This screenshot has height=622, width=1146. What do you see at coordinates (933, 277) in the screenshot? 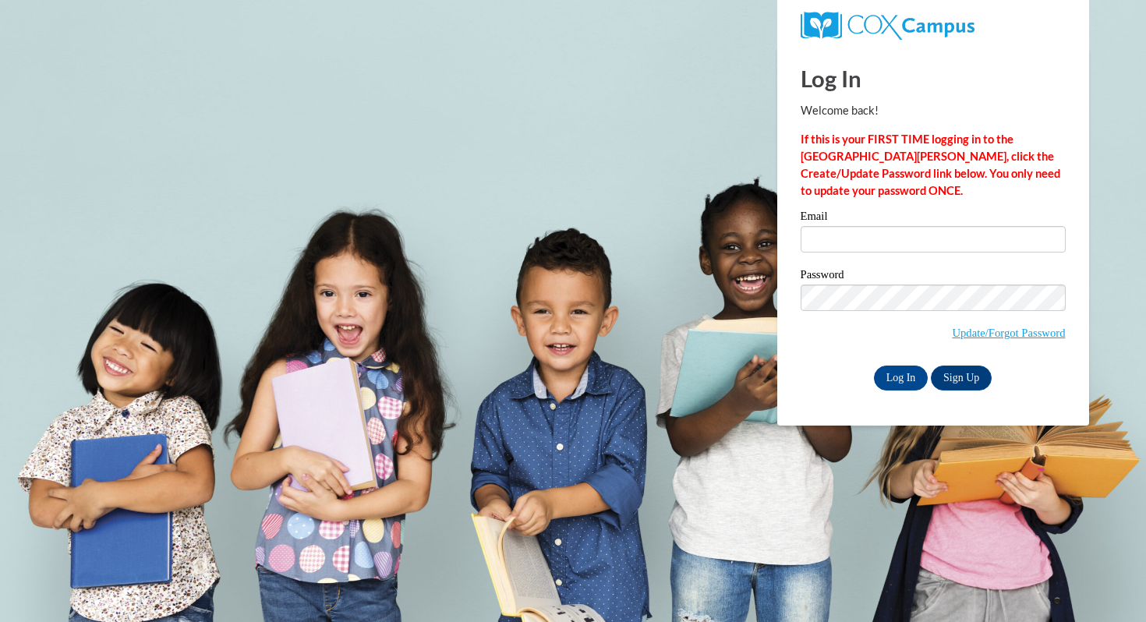
I see `label: Password` at bounding box center [933, 277].